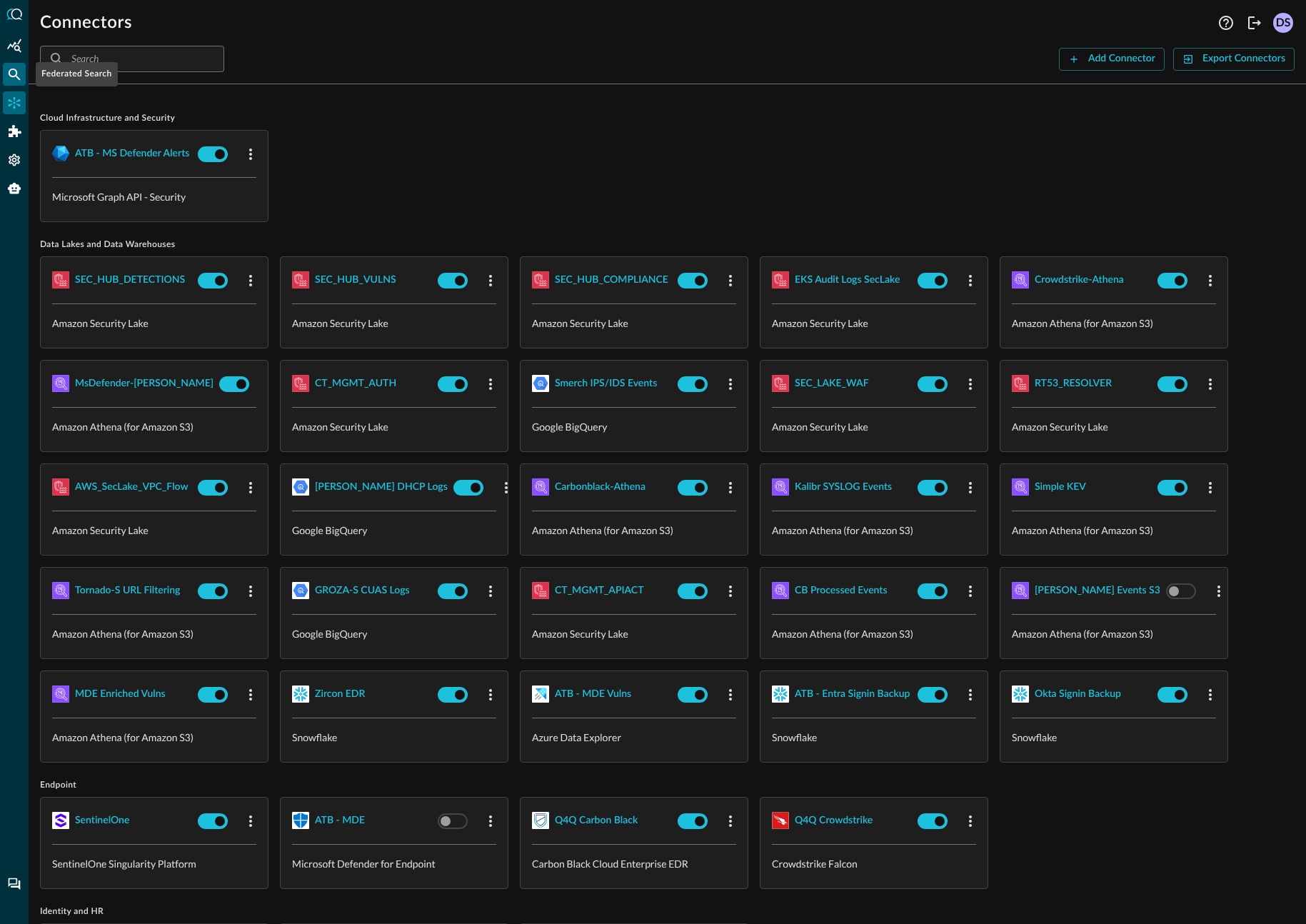  What do you see at coordinates (841, 590) in the screenshot?
I see `div: CB Processed Events` at bounding box center [841, 590].